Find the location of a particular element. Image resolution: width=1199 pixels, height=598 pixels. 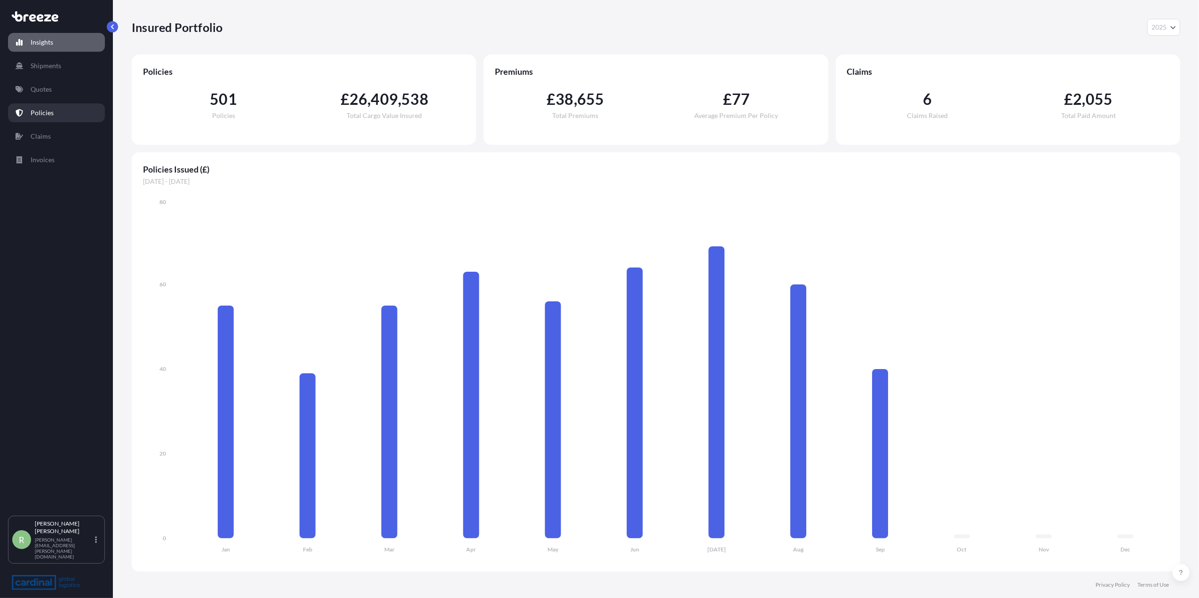

span: 26 is located at coordinates (359, 99).